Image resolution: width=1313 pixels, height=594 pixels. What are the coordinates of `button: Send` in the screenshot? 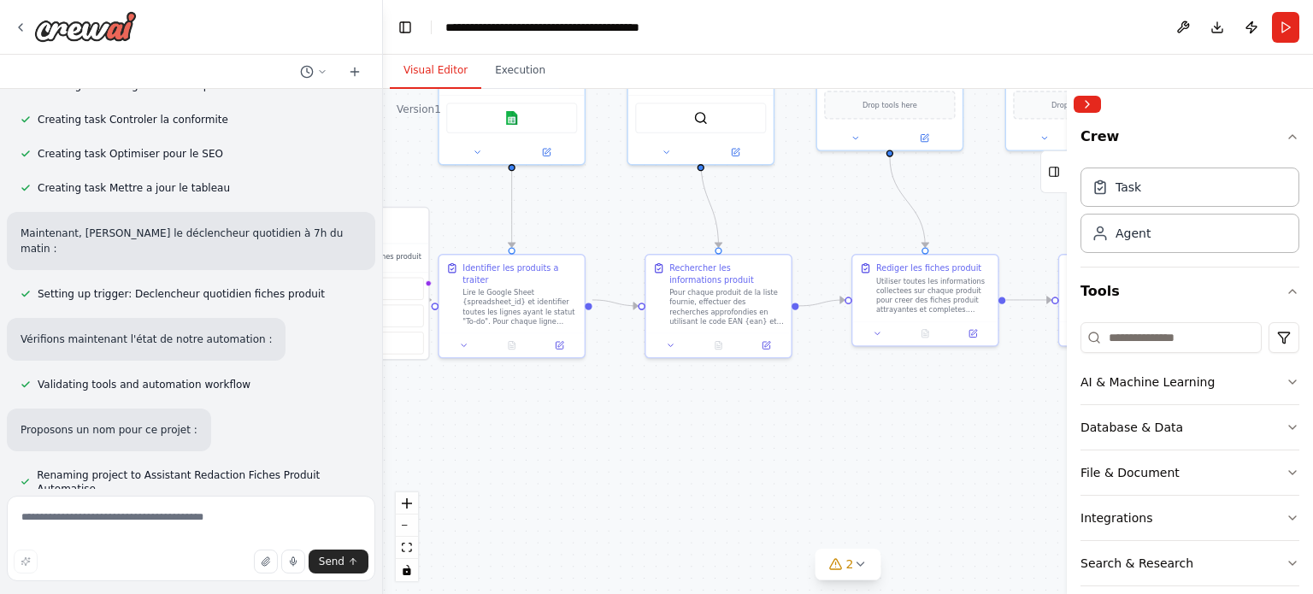 It's located at (338, 562).